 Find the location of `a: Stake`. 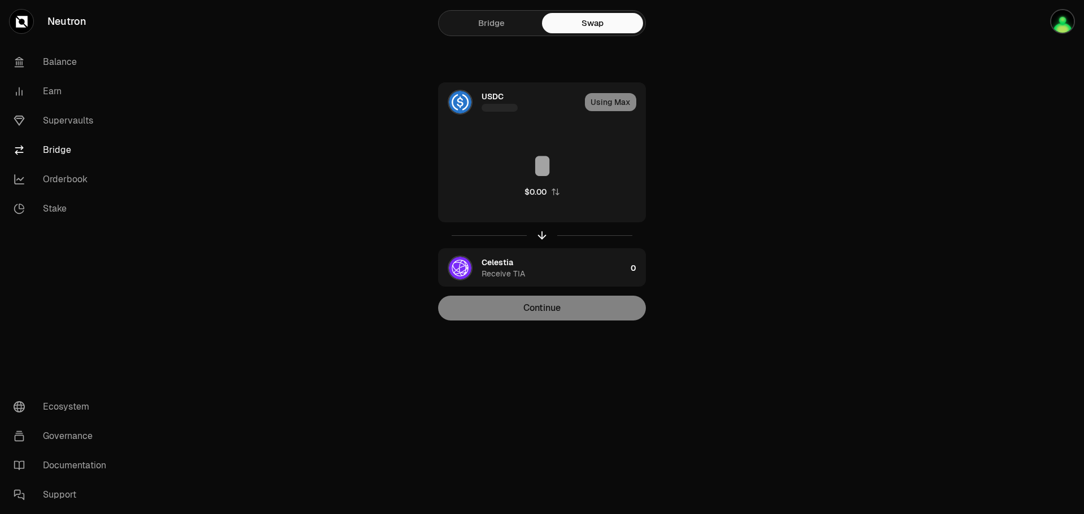

a: Stake is located at coordinates (63, 209).